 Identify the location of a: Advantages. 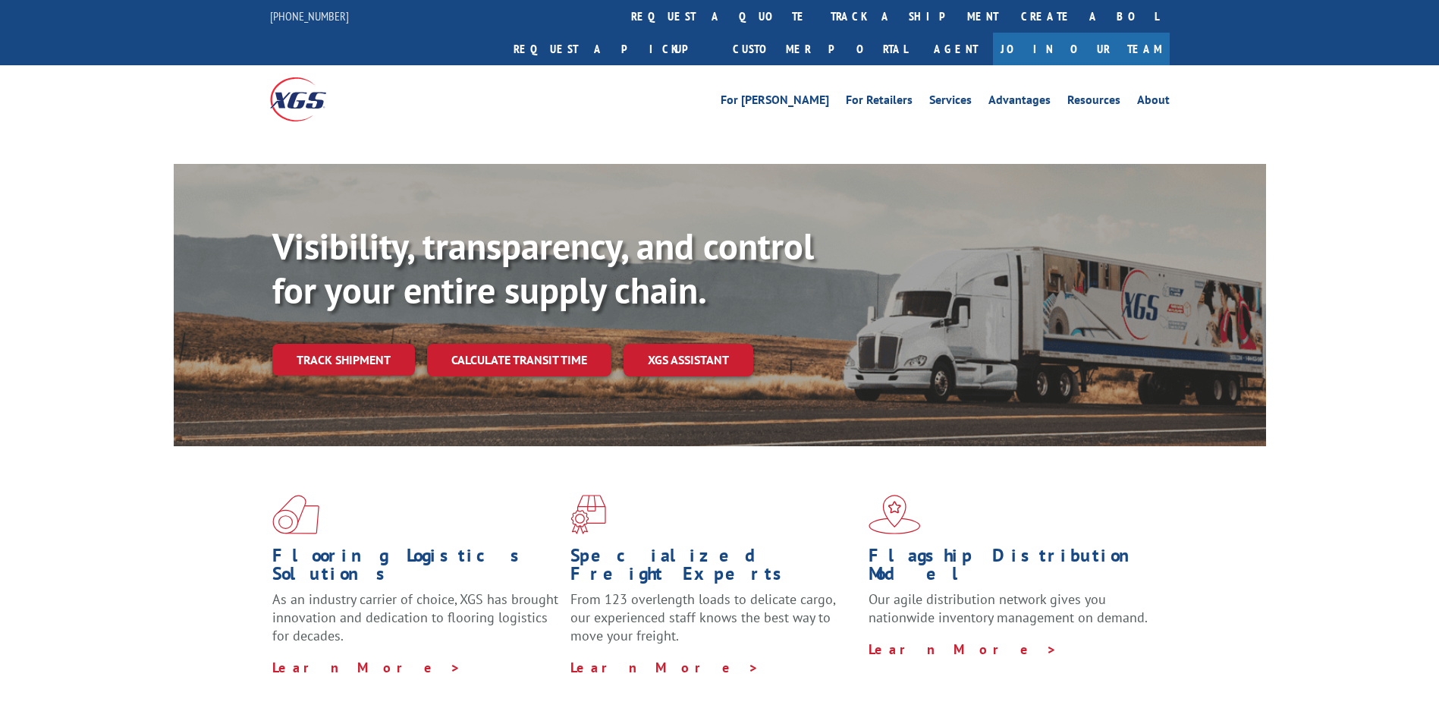
(1020, 102).